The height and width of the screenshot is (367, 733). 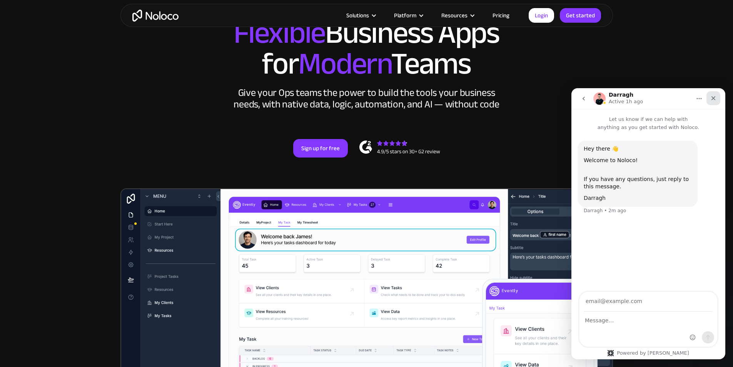 I want to click on div: Hey there 👋, so click(x=66, y=61).